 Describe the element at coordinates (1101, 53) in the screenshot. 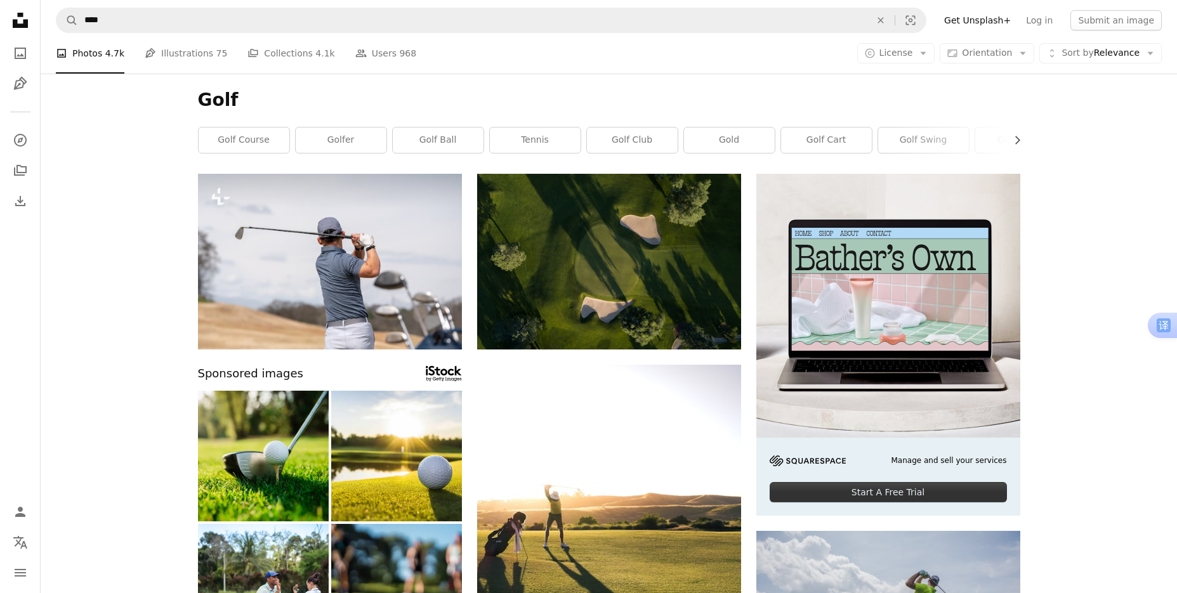

I see `button: Sort byRelevance` at that location.